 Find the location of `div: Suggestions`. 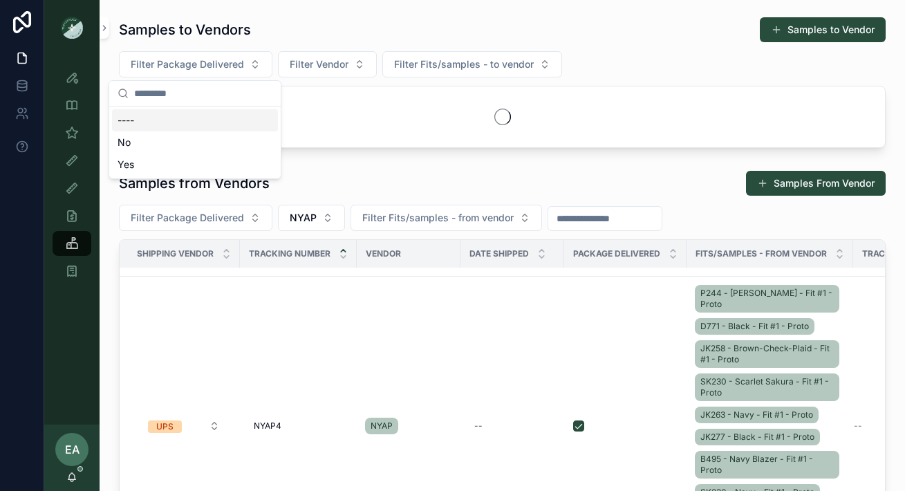

div: Suggestions is located at coordinates (195, 142).